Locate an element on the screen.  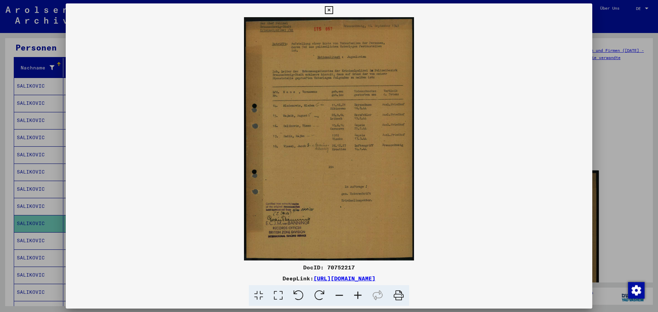
div: DocID: 70752217 is located at coordinates (329, 268).